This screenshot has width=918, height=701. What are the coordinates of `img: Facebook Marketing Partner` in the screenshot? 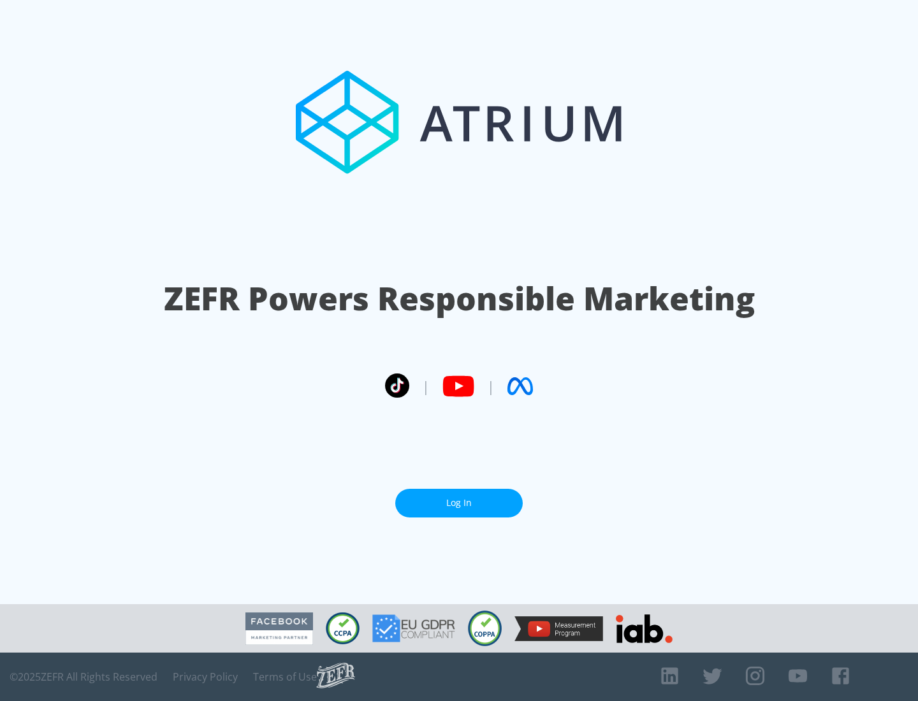 It's located at (279, 629).